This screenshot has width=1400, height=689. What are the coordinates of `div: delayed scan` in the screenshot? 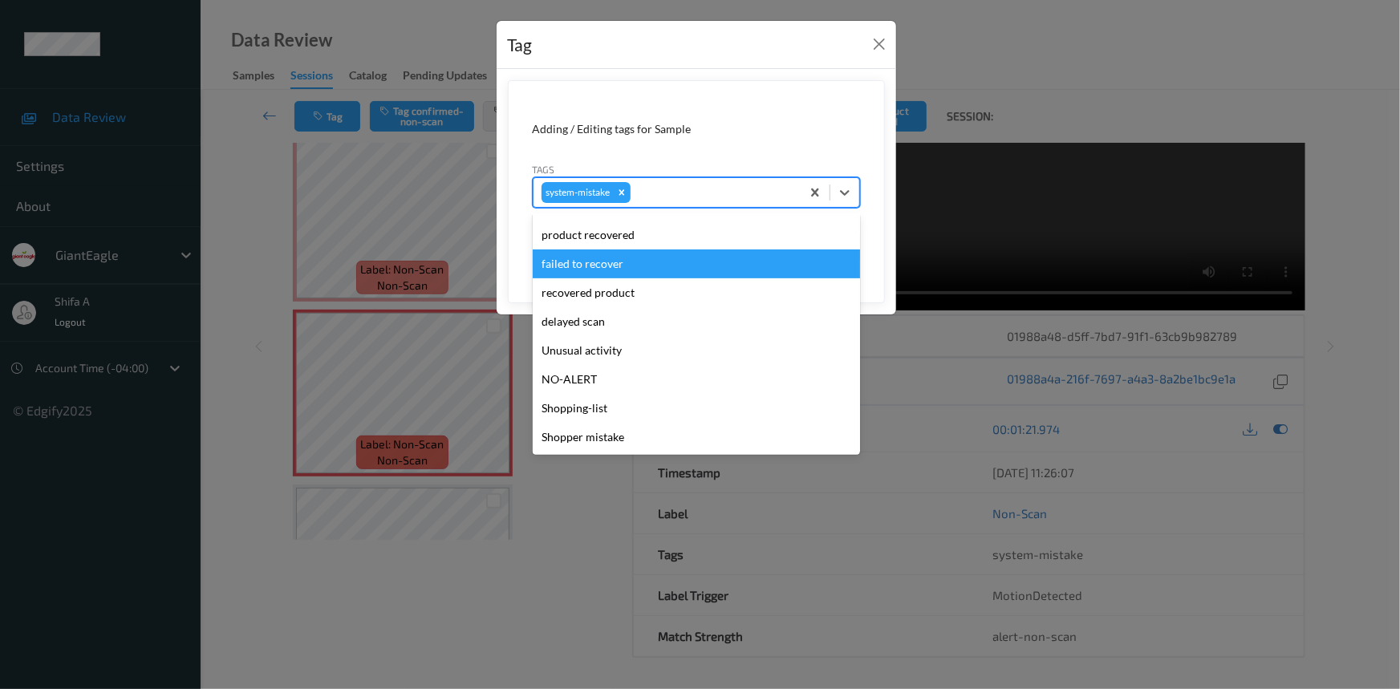 It's located at (696, 322).